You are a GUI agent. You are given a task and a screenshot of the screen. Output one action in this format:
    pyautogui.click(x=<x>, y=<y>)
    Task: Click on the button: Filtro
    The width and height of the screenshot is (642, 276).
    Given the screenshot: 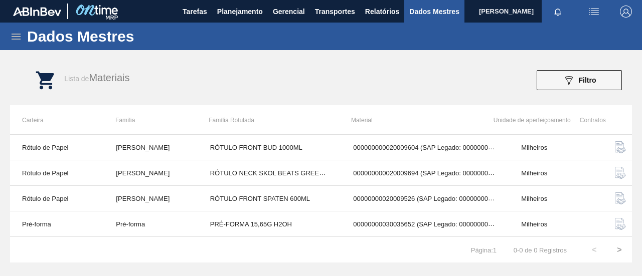 What is the action you would take?
    pyautogui.click(x=579, y=80)
    